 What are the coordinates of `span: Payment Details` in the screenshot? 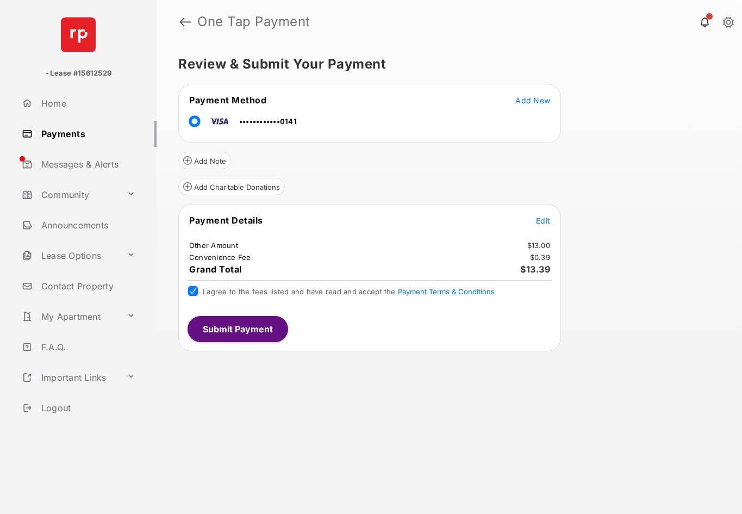 It's located at (226, 220).